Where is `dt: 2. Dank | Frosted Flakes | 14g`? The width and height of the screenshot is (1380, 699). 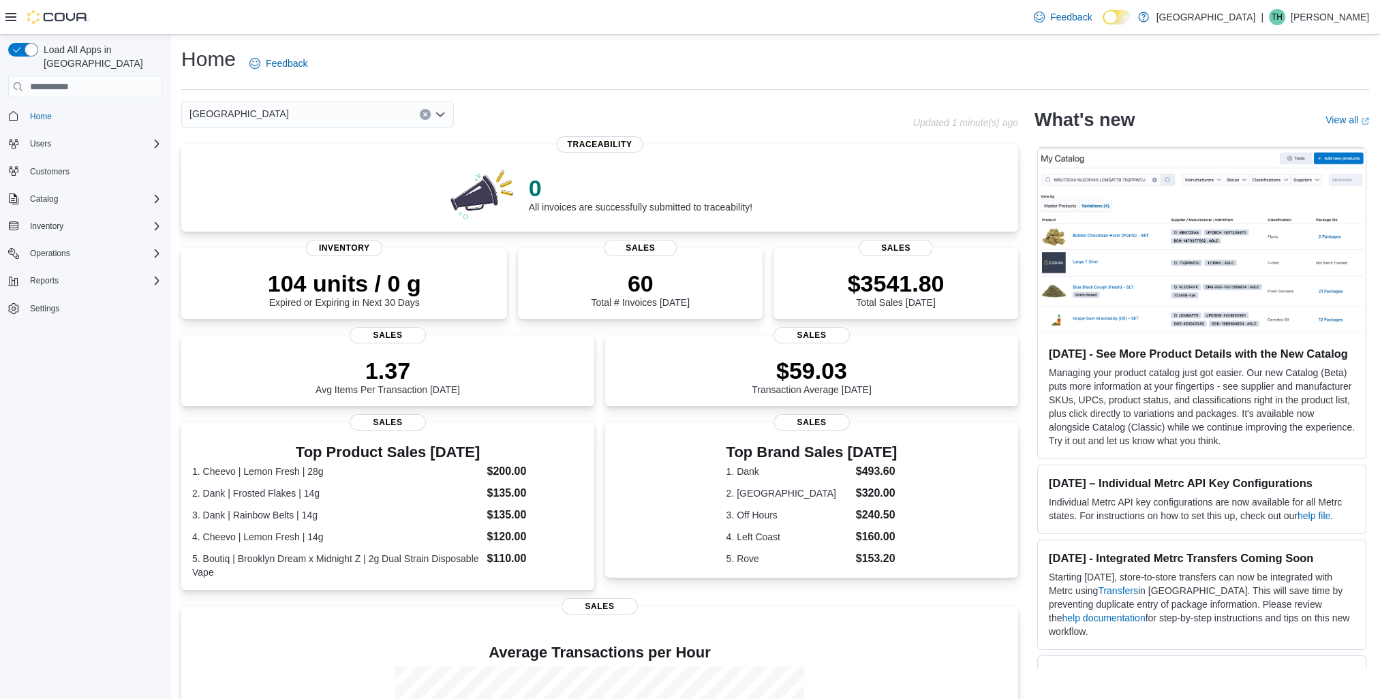
dt: 2. Dank | Frosted Flakes | 14g is located at coordinates (337, 493).